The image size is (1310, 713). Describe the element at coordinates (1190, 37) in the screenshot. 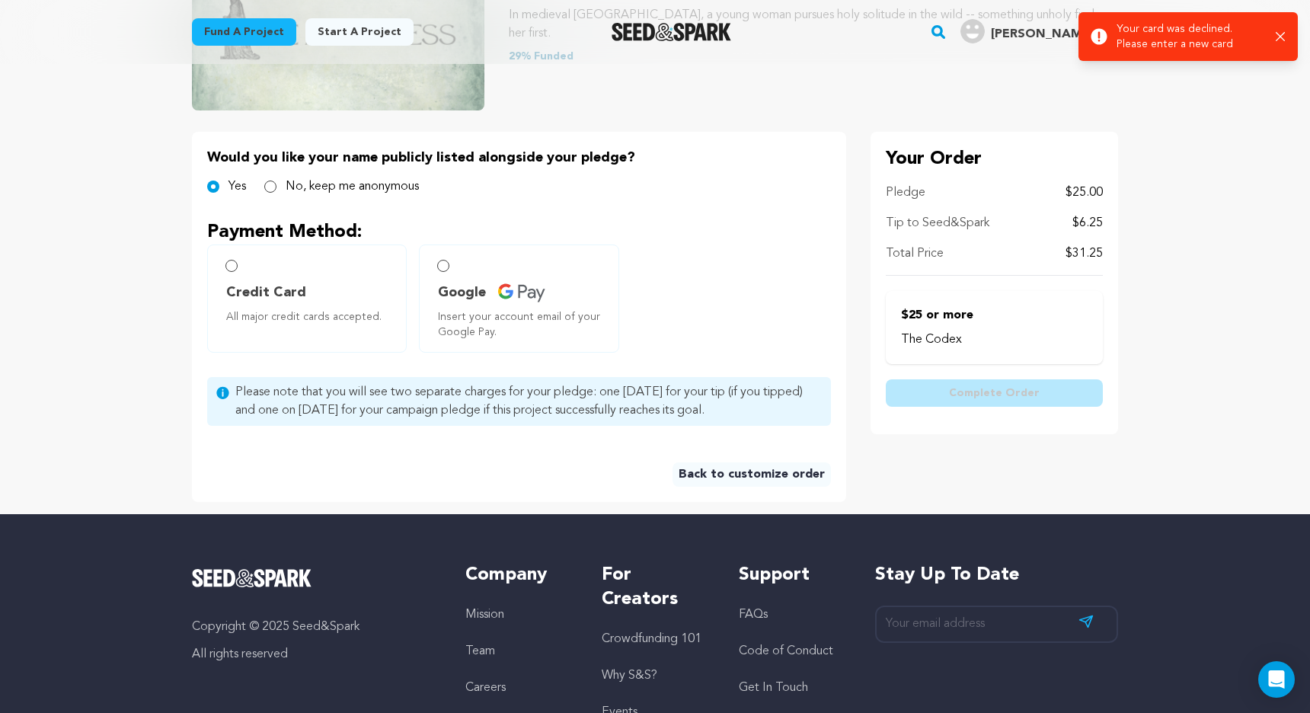

I see `p: Your card was declined. Please enter a new card` at that location.